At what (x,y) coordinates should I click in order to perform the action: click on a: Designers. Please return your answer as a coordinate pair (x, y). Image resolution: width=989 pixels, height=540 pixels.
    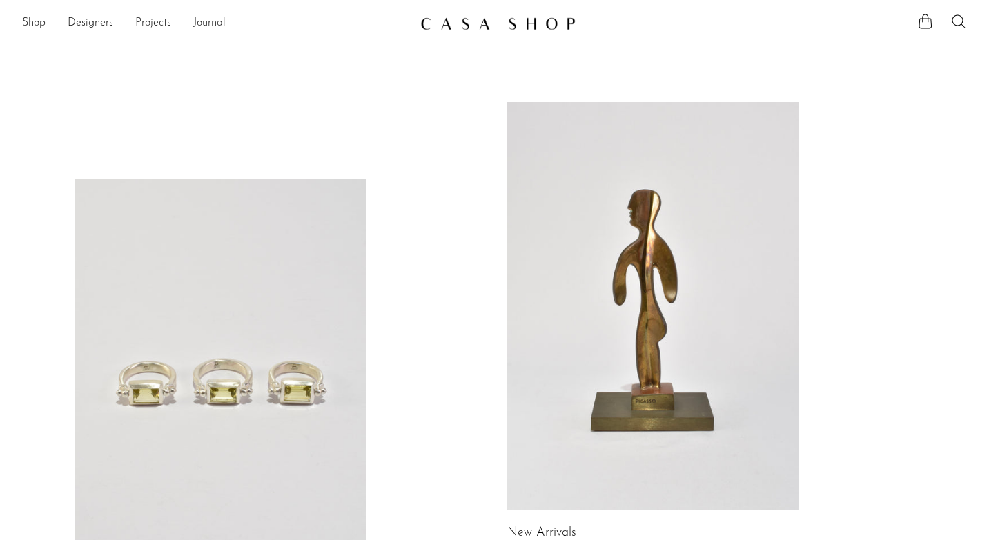
    Looking at the image, I should click on (90, 23).